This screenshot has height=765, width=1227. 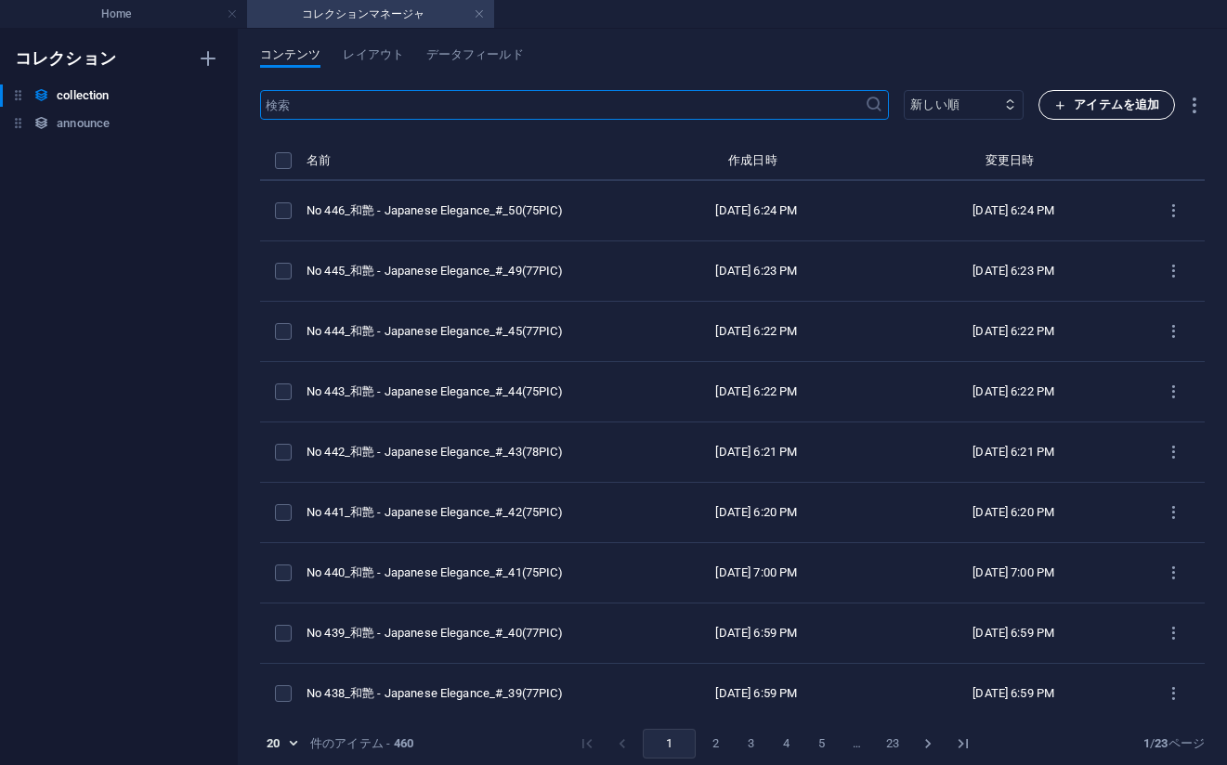 I want to click on th: 作成日時, so click(x=756, y=165).